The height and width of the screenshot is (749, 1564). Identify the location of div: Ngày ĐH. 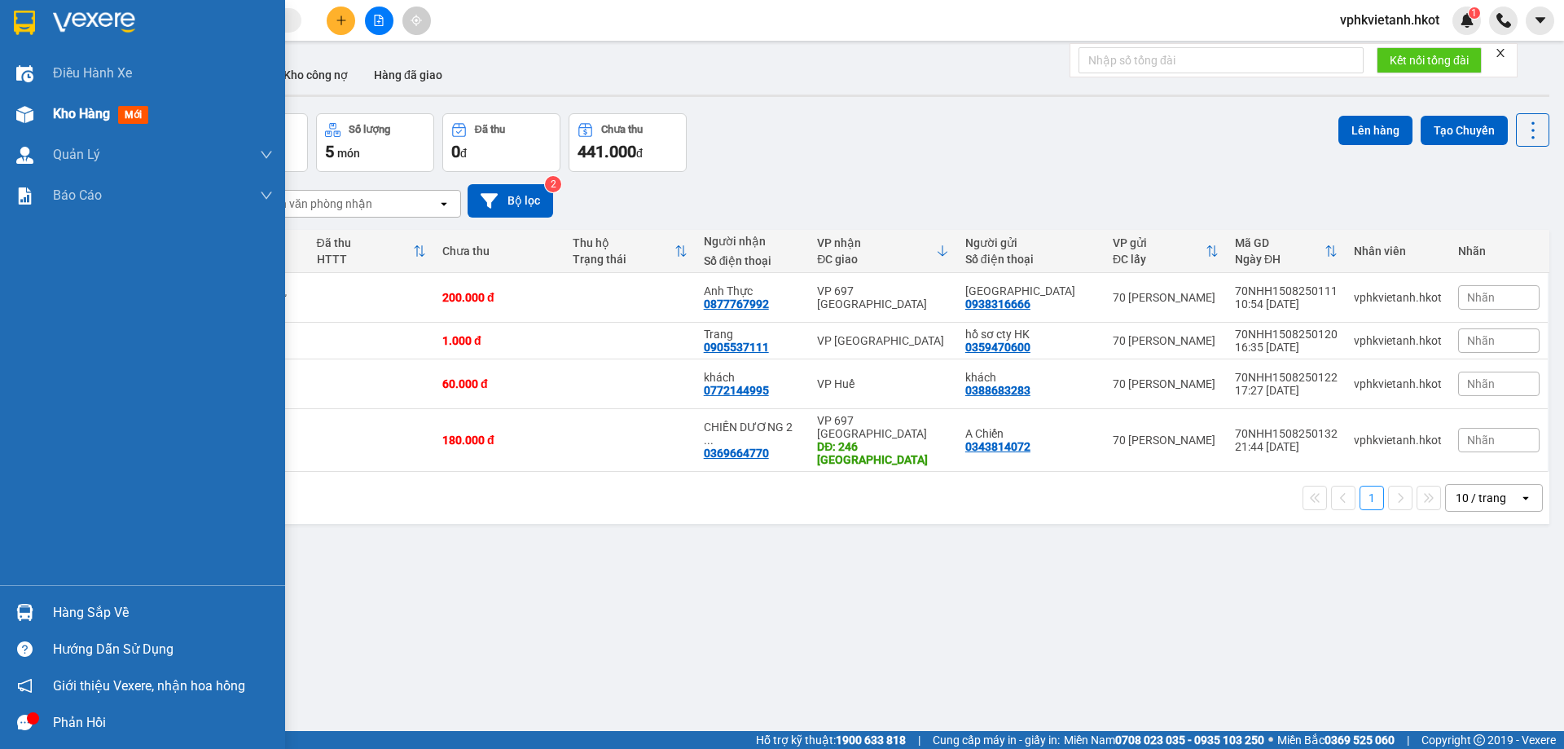
(1280, 259).